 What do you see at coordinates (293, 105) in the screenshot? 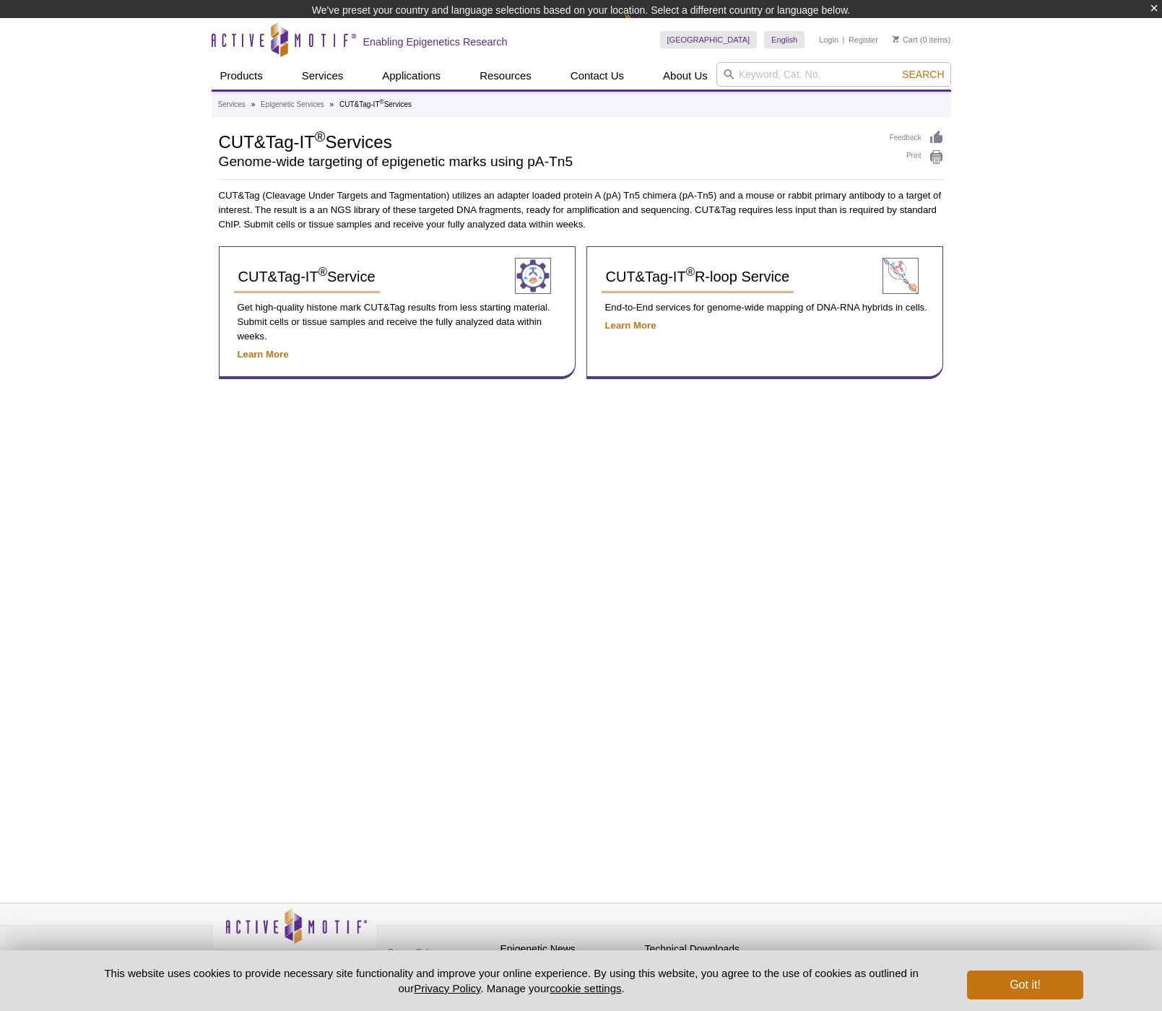
I see `a: Epigenetic Services` at bounding box center [293, 105].